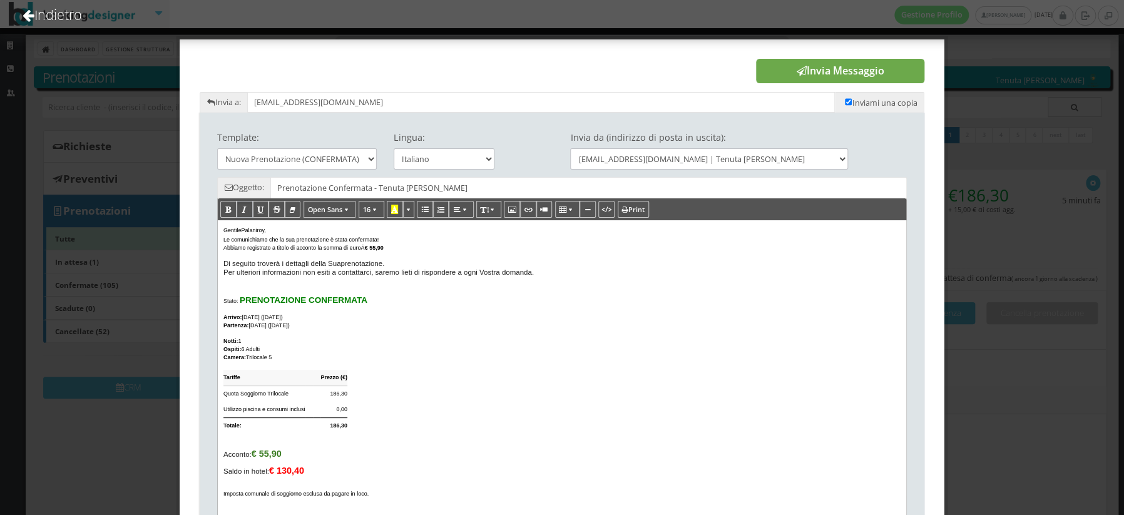 Image resolution: width=1124 pixels, height=515 pixels. What do you see at coordinates (304, 248) in the screenshot?
I see `span: Abbiamo registrato a titolo di acconto la somma di euroÂ` at bounding box center [304, 248].